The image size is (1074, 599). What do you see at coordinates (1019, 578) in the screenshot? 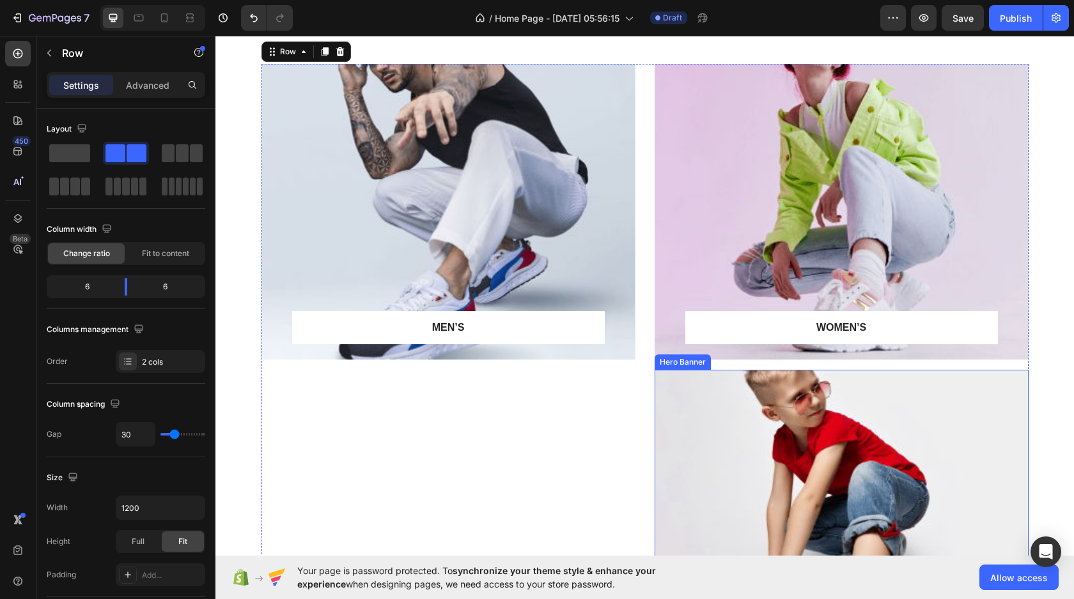
I see `span: Allow access` at bounding box center [1019, 578].